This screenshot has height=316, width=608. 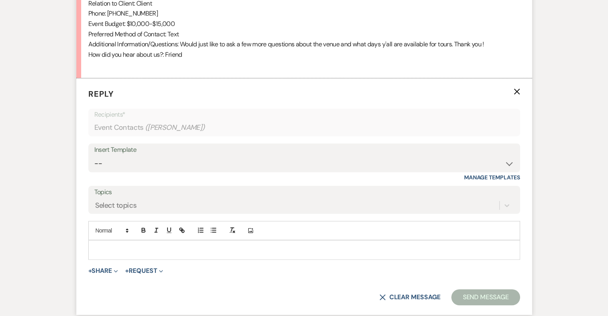 What do you see at coordinates (304, 127) in the screenshot?
I see `div: Event Contacts` at bounding box center [304, 127].